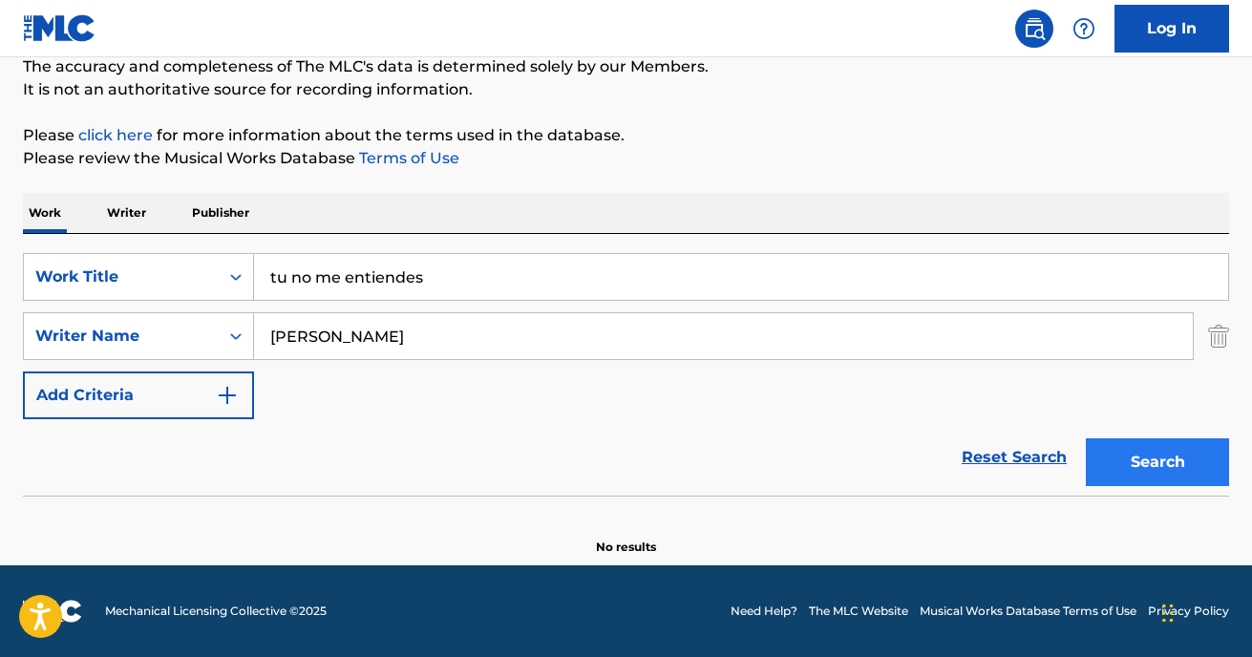 This screenshot has width=1252, height=657. Describe the element at coordinates (59, 28) in the screenshot. I see `img: MLC Logo` at that location.